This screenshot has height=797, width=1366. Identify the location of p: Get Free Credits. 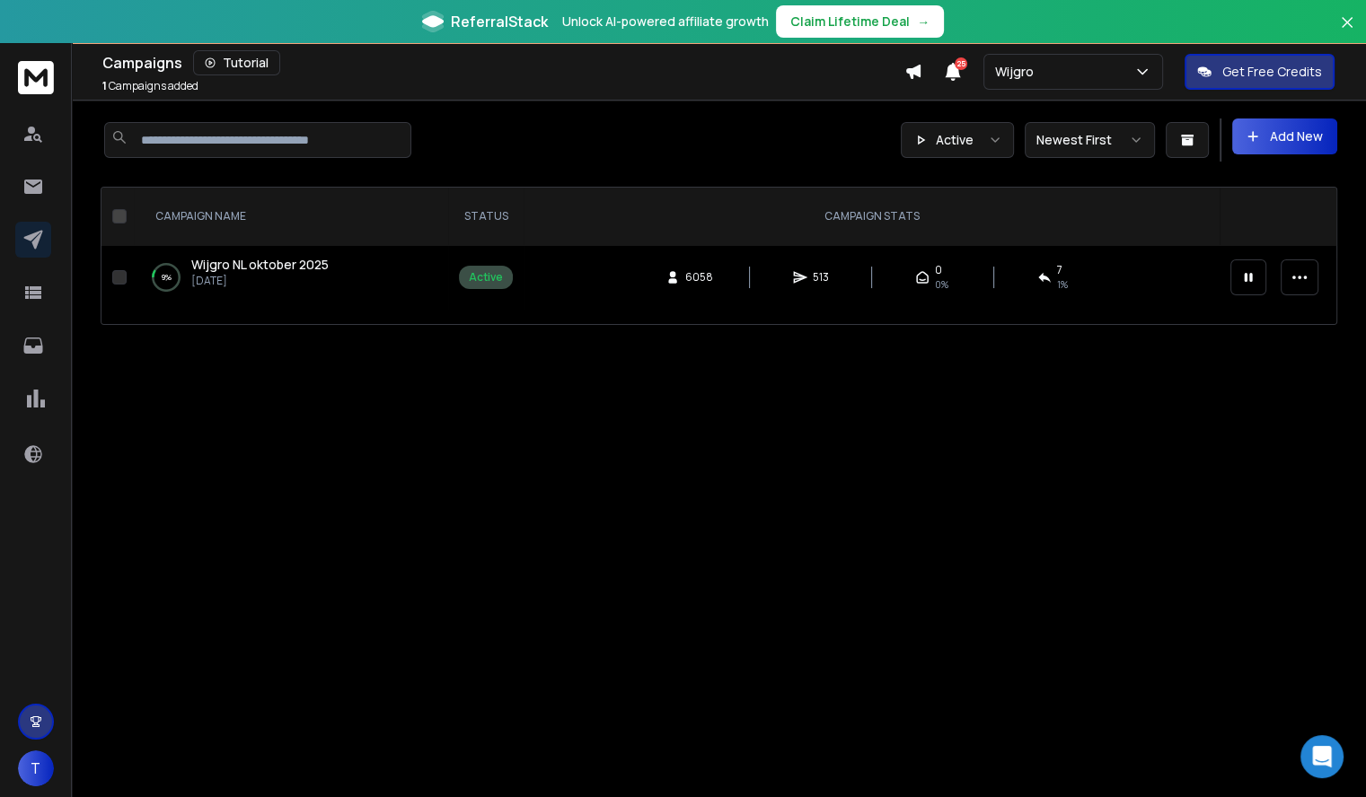
(1271, 72).